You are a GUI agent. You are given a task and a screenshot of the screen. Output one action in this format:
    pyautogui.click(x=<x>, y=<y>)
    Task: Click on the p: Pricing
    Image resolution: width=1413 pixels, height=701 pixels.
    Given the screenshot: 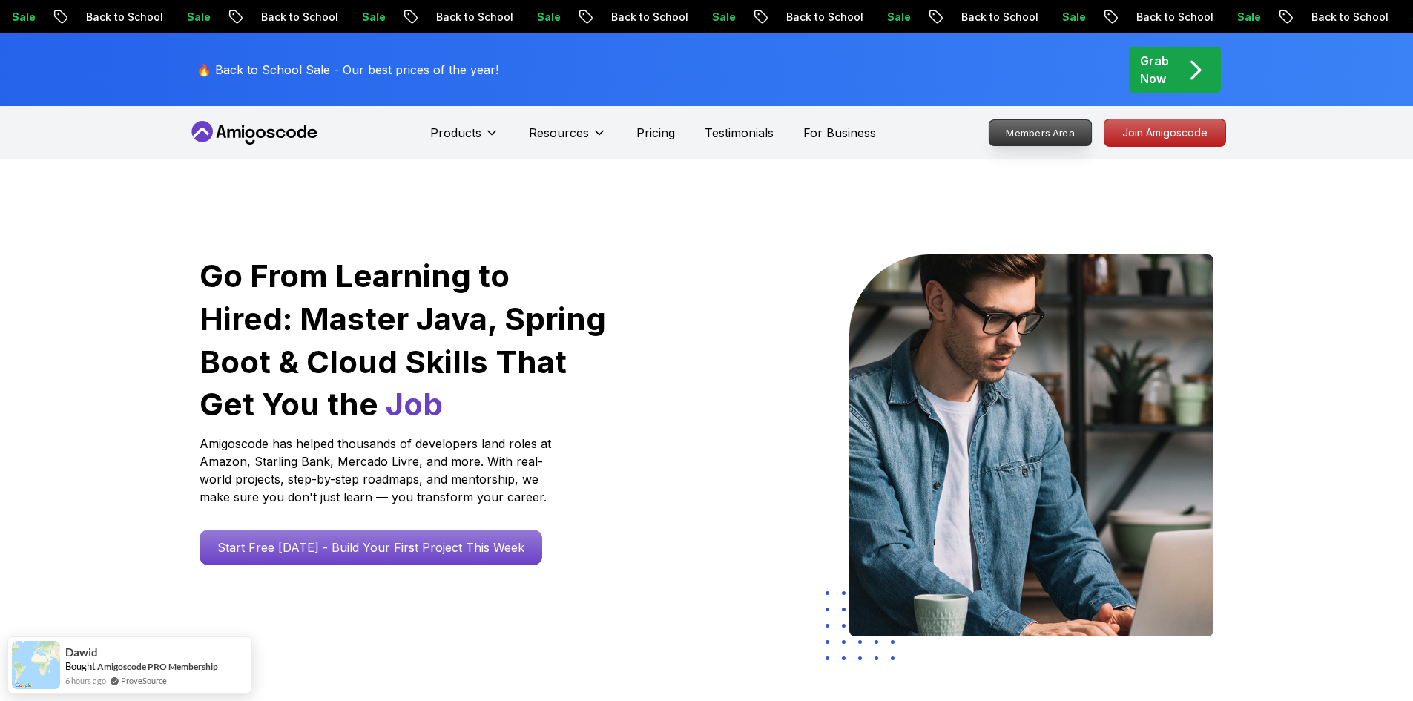 What is the action you would take?
    pyautogui.click(x=656, y=133)
    